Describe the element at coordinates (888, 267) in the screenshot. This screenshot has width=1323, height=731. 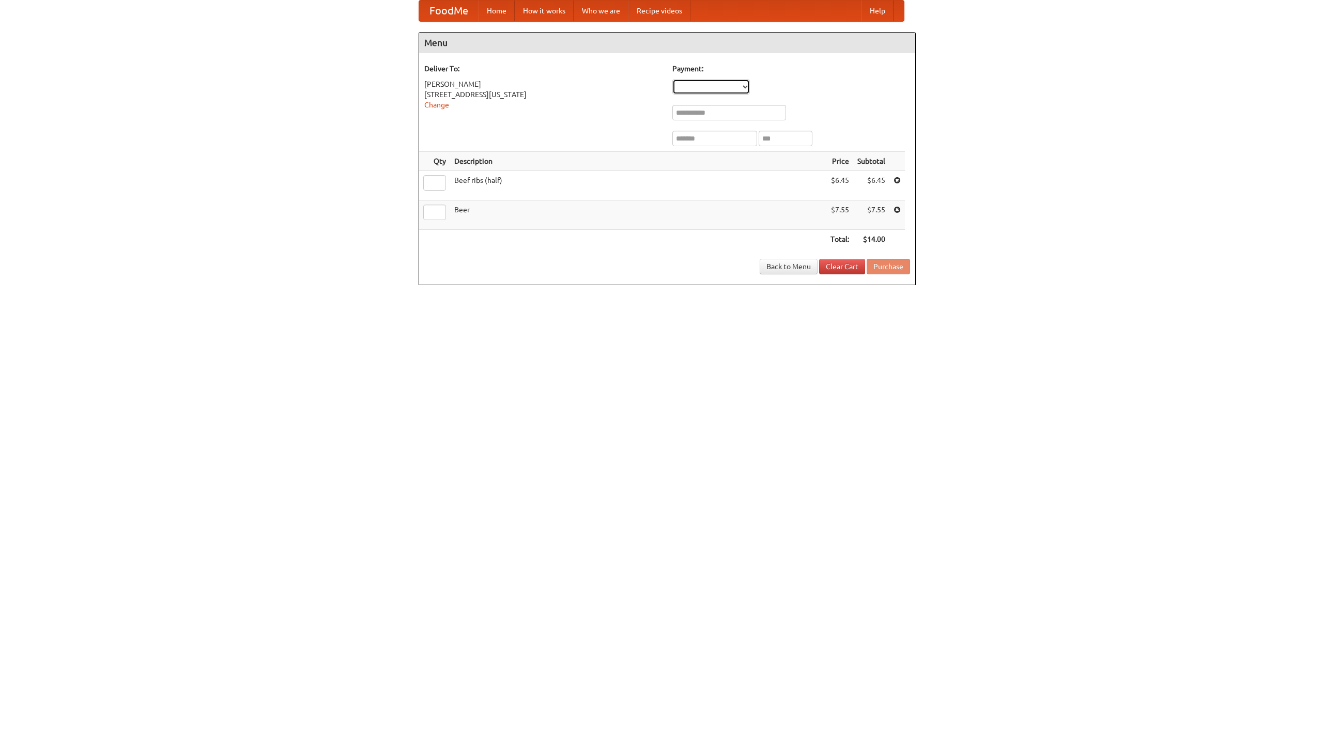
I see `button: Purchase` at that location.